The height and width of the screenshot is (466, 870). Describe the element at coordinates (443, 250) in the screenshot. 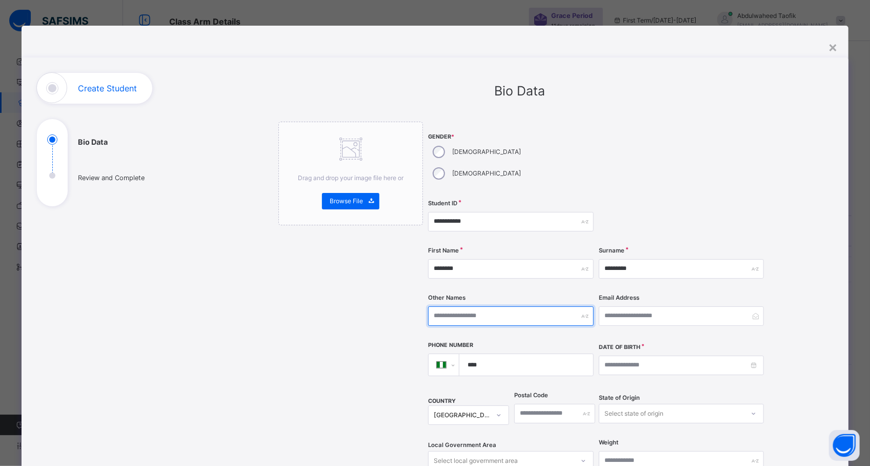

I see `label: First Name` at that location.